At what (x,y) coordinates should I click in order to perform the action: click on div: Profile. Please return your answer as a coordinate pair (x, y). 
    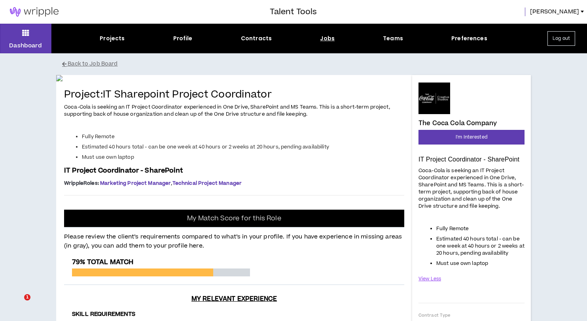
    Looking at the image, I should click on (183, 38).